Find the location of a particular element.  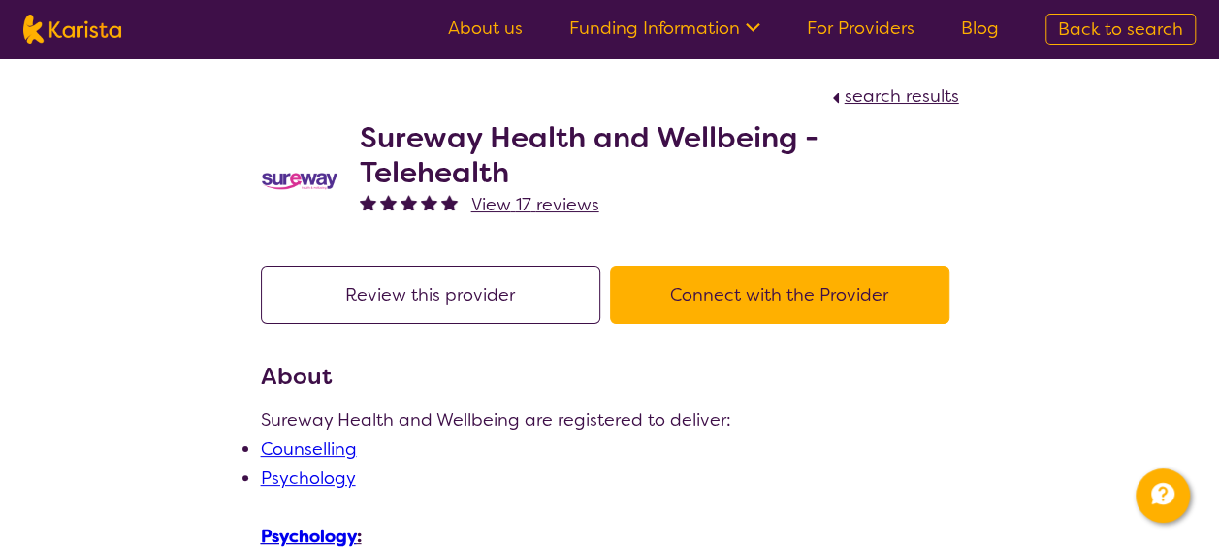

h3: About is located at coordinates (610, 376).